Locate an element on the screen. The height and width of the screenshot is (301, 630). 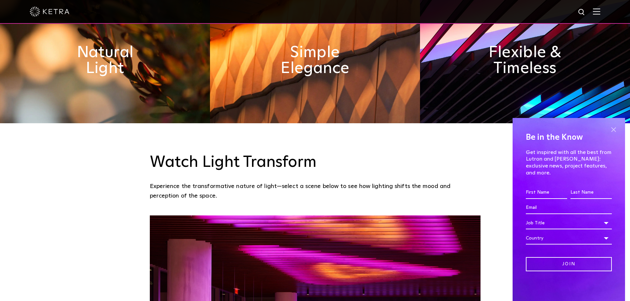
input: Email is located at coordinates (568, 208).